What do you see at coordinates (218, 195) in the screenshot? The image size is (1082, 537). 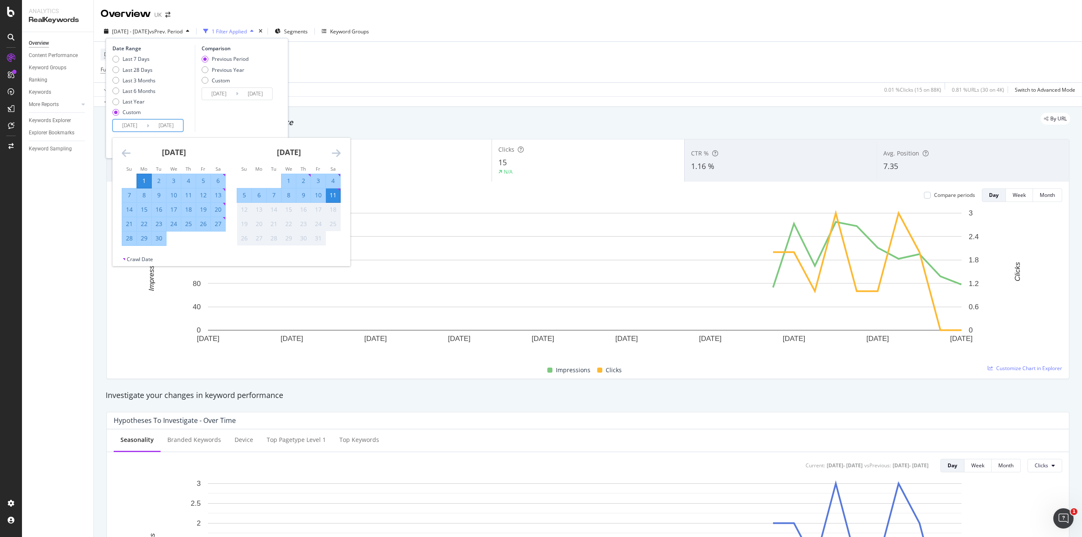 I see `div: 13` at bounding box center [218, 195].